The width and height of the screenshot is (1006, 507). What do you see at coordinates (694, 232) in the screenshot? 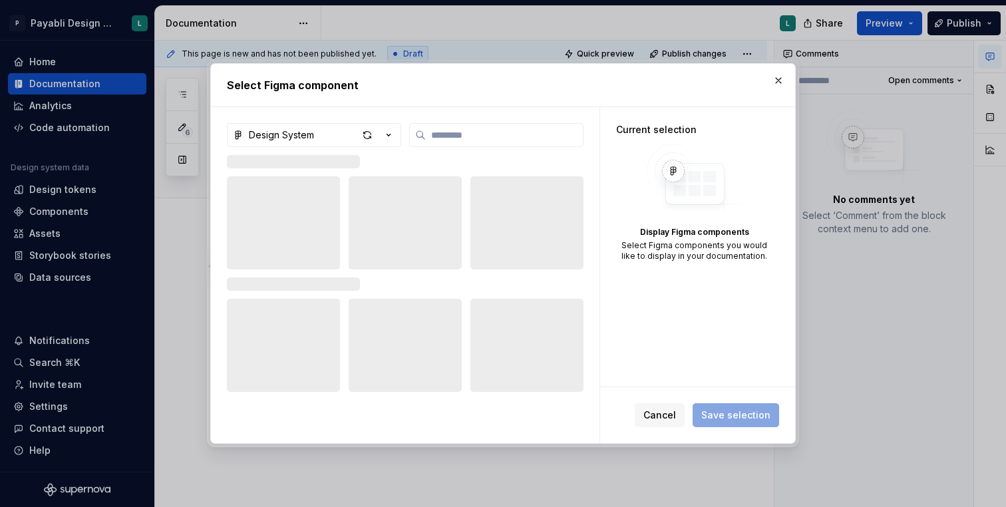
I see `div: Display Figma components` at bounding box center [694, 232].